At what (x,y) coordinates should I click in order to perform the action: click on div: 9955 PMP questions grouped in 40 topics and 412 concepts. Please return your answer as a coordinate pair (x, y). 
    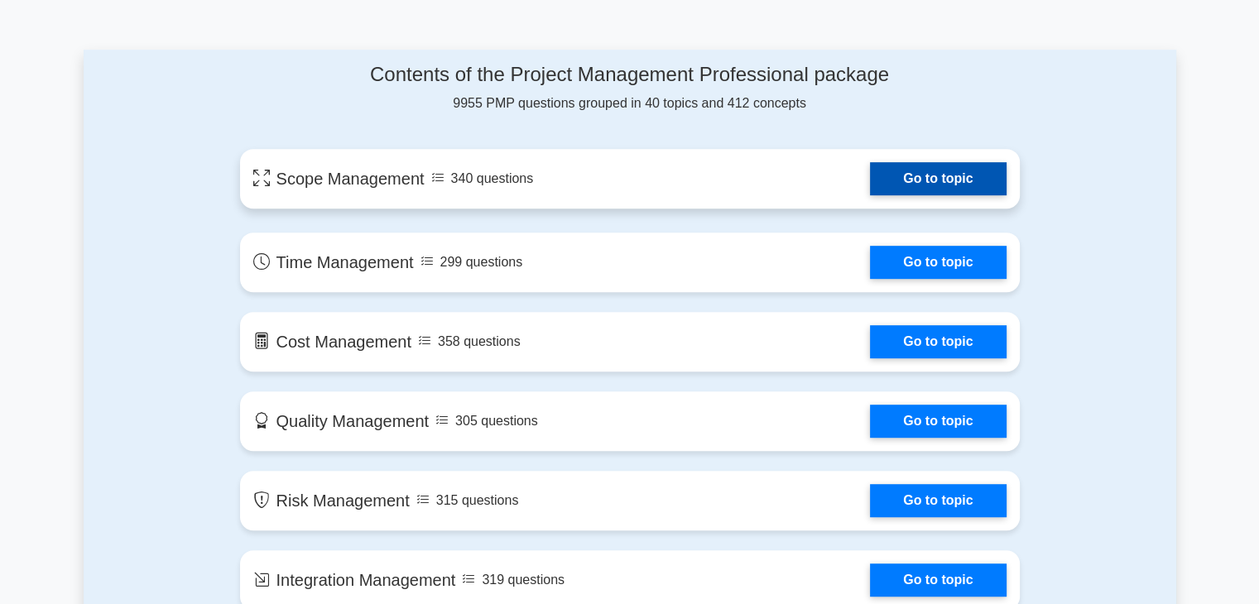
    Looking at the image, I should click on (630, 88).